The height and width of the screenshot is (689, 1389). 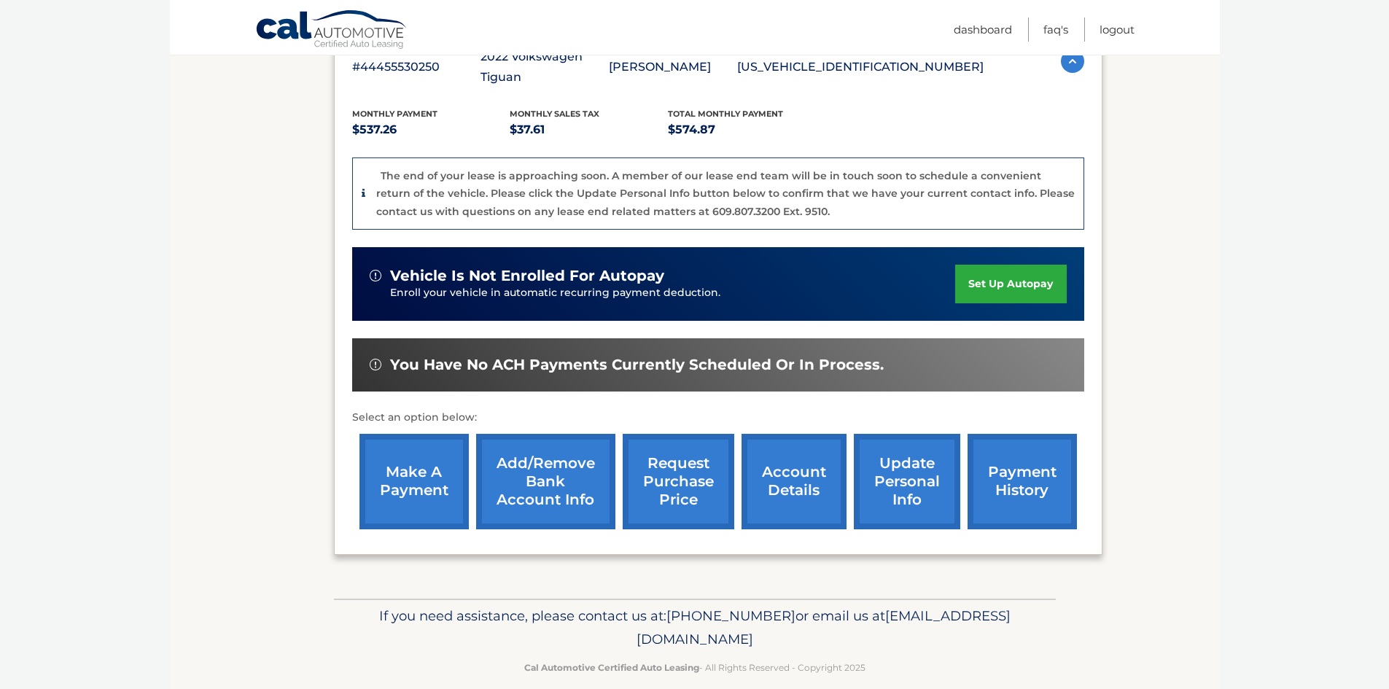 What do you see at coordinates (726, 193) in the screenshot?
I see `p: The end of your lease is approaching soon. A member of our lease end team will be in touch soon t...` at bounding box center [726, 193].